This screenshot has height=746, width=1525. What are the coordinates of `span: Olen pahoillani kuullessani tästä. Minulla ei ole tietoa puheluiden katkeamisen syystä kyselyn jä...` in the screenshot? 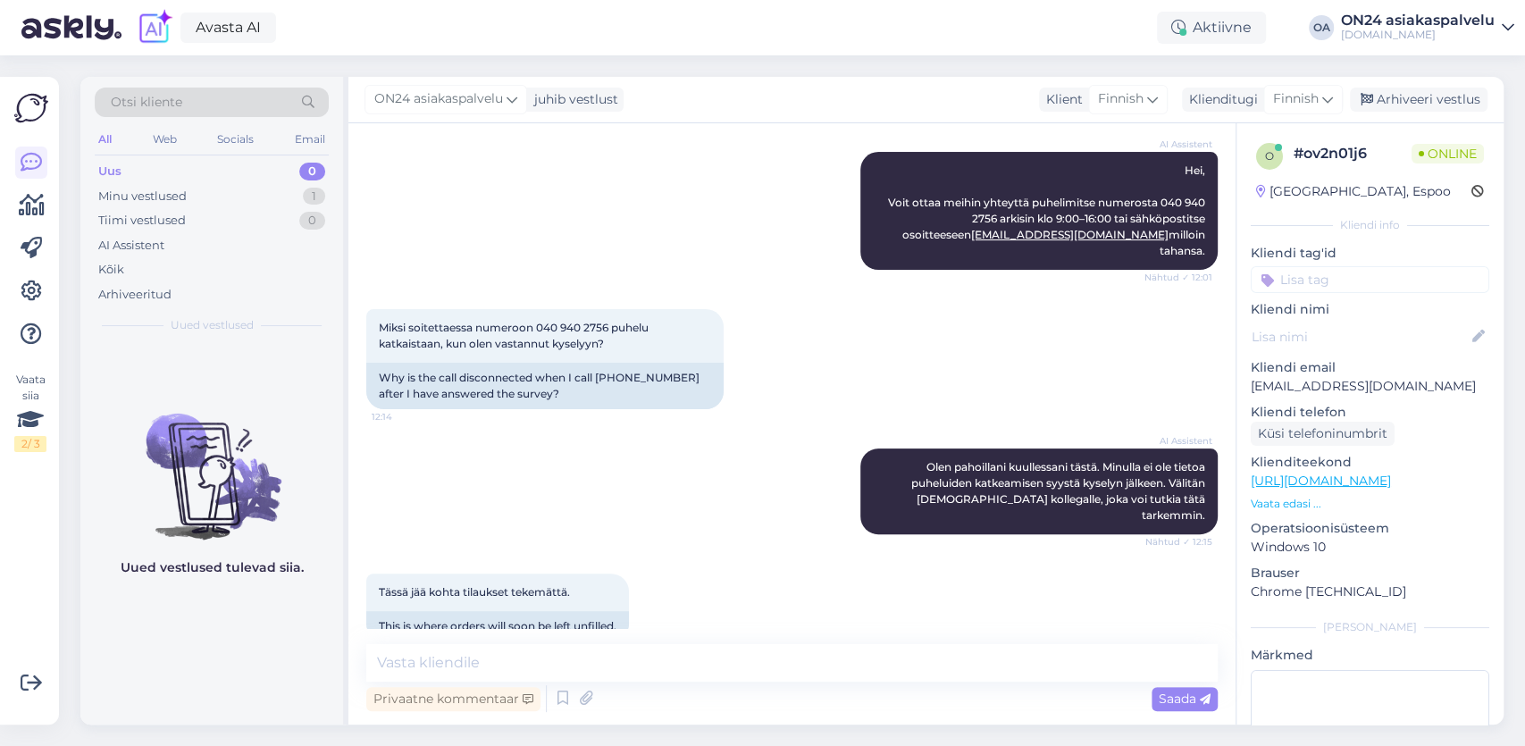 It's located at (1060, 490).